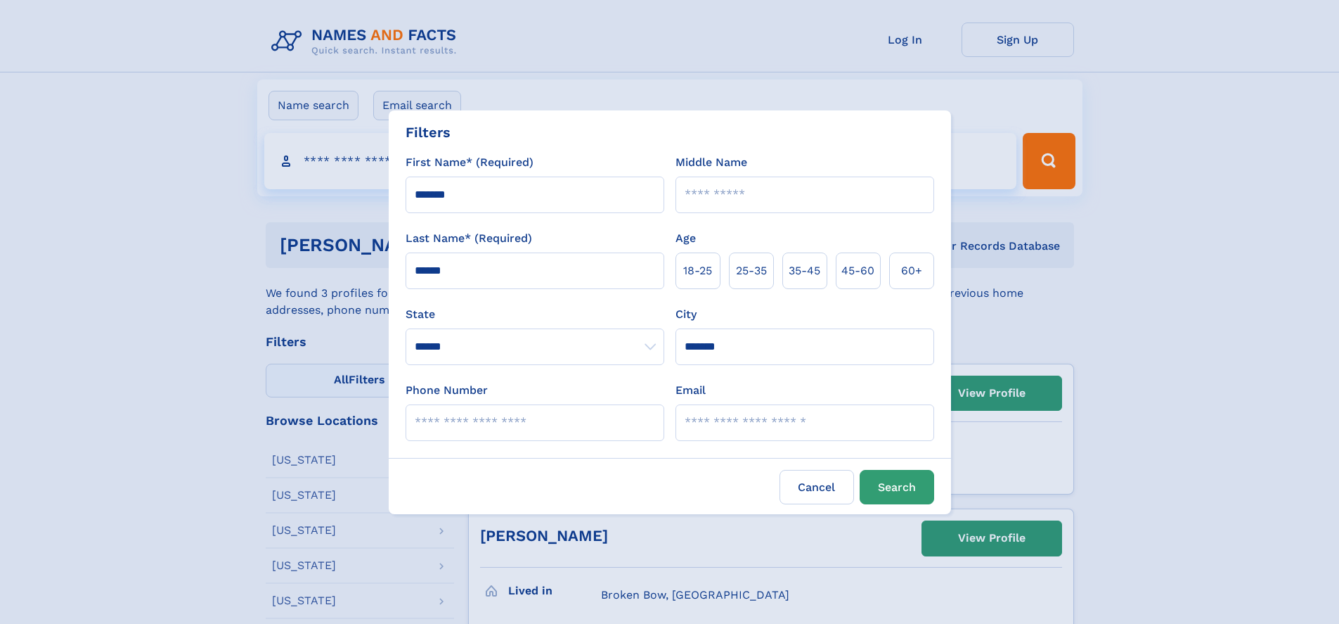  I want to click on label: Phone Number, so click(446, 390).